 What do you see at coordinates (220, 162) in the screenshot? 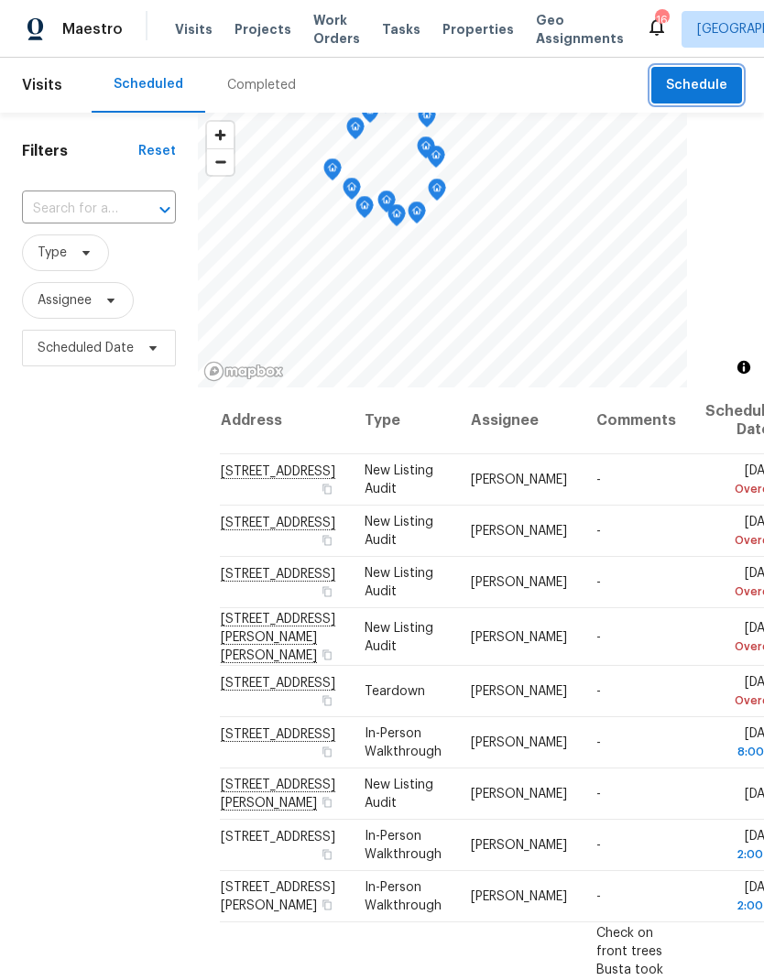
I see `span: Zoom out` at bounding box center [220, 162].